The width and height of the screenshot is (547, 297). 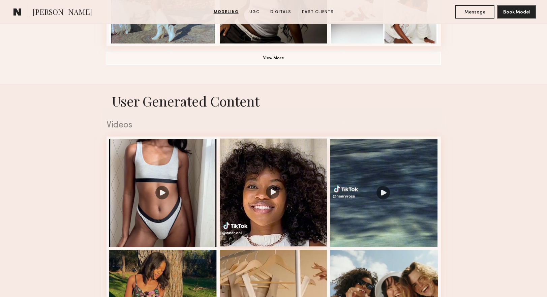 What do you see at coordinates (273, 125) in the screenshot?
I see `div: Videos` at bounding box center [273, 125].